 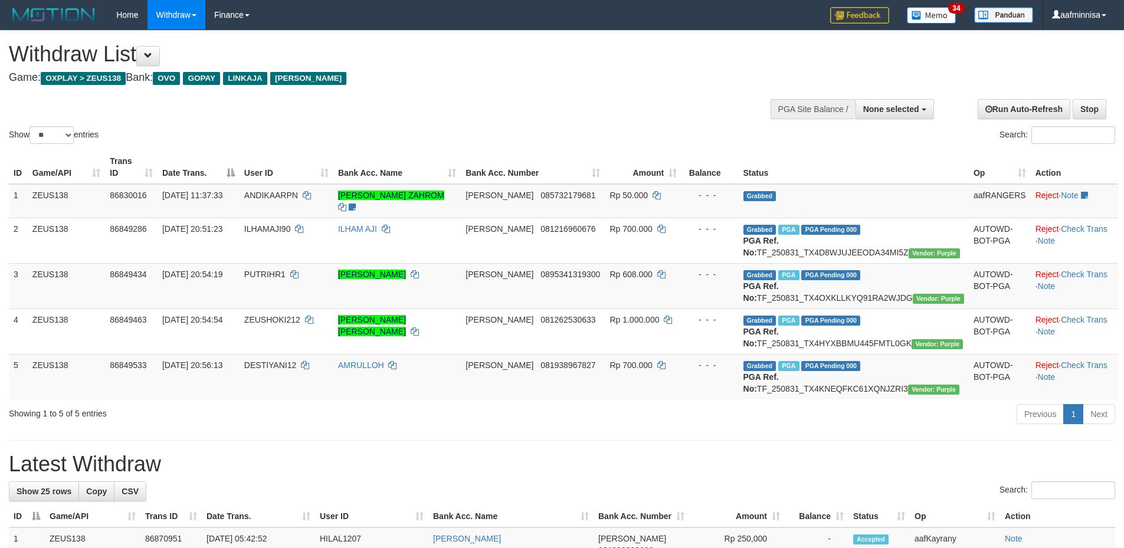 What do you see at coordinates (854, 167) in the screenshot?
I see `th: Status` at bounding box center [854, 167].